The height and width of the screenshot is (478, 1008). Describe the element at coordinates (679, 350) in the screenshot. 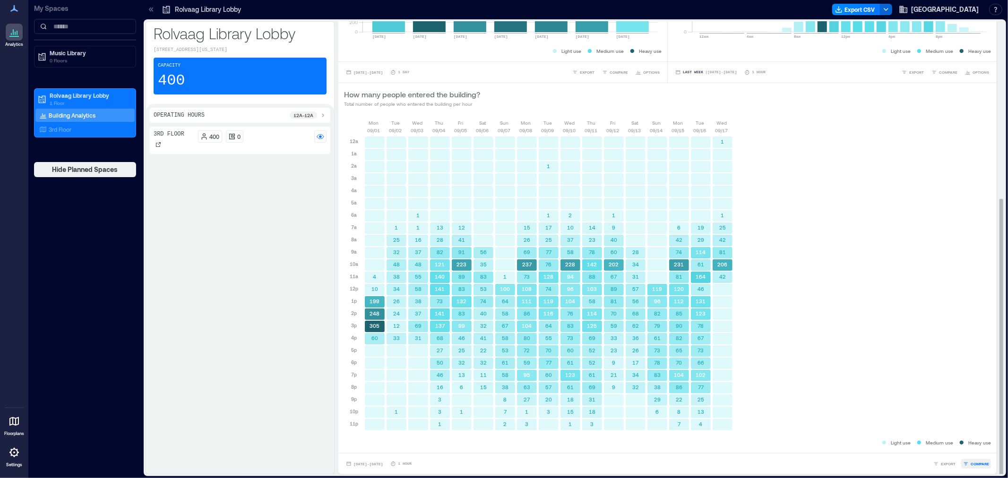

I see `text: 65` at that location.